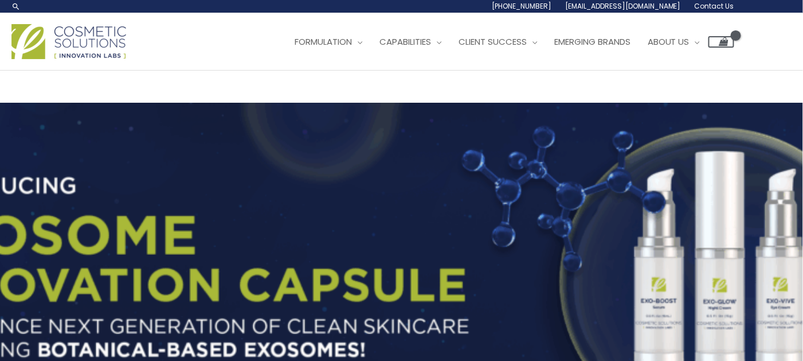 The image size is (803, 361). I want to click on nav: Site Navigation, so click(506, 42).